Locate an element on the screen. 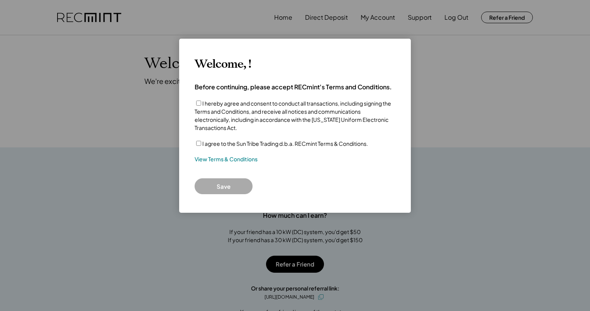 Image resolution: width=590 pixels, height=311 pixels. h3: Welcome, ! is located at coordinates (223, 64).